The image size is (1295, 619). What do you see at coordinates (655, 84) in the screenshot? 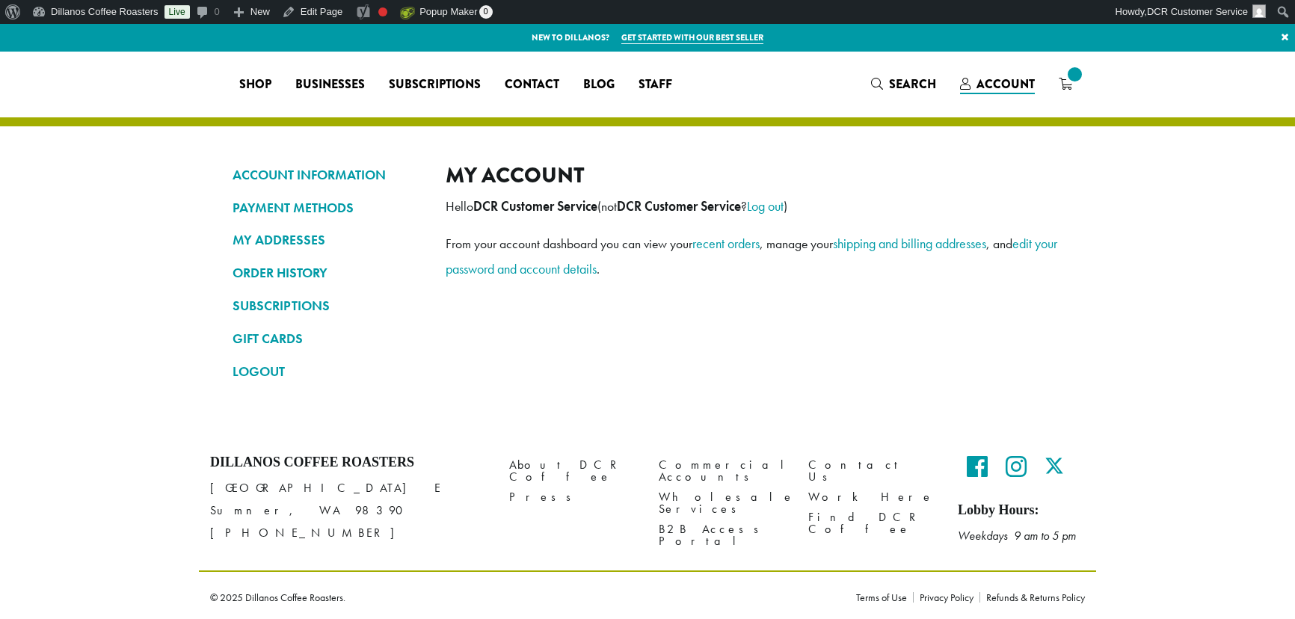
I see `a: Staff` at bounding box center [655, 84].